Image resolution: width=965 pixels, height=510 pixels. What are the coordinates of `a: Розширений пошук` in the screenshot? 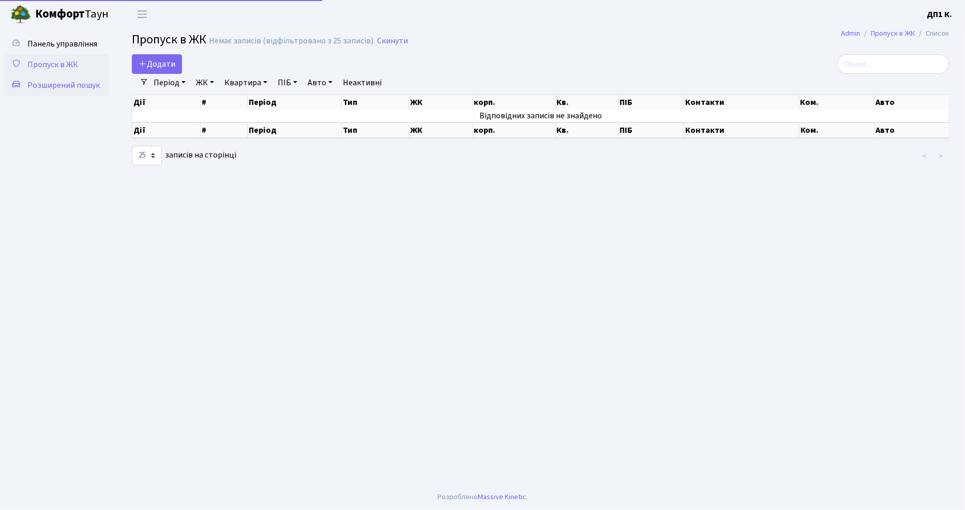 It's located at (57, 85).